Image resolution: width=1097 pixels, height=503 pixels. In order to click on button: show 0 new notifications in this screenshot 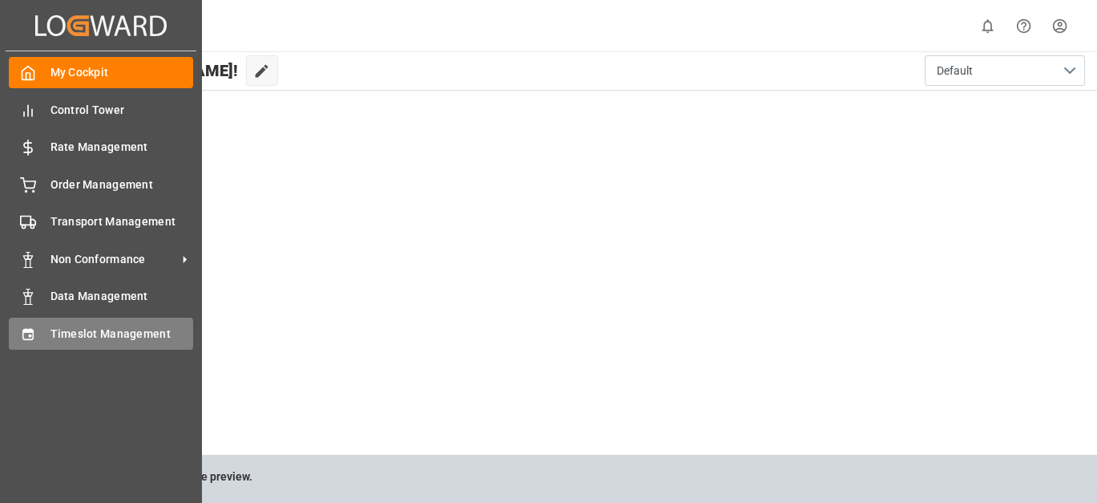, I will do `click(987, 26)`.